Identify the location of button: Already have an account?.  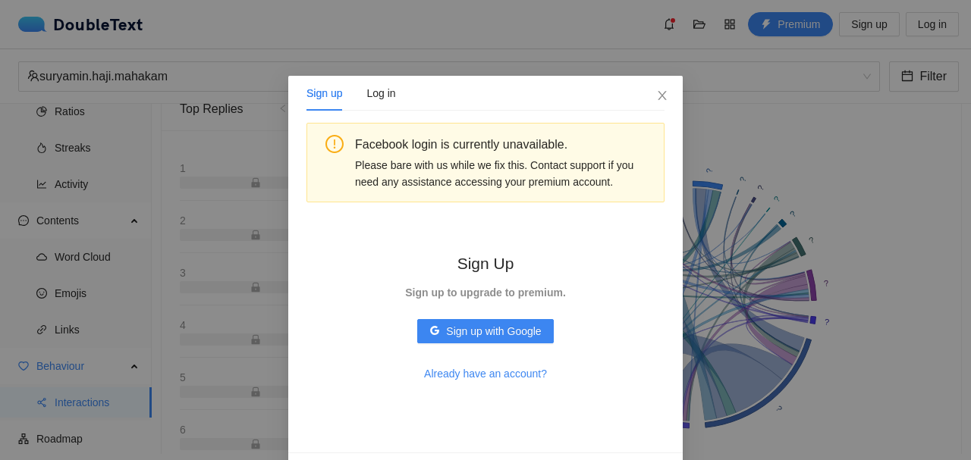
(485, 374).